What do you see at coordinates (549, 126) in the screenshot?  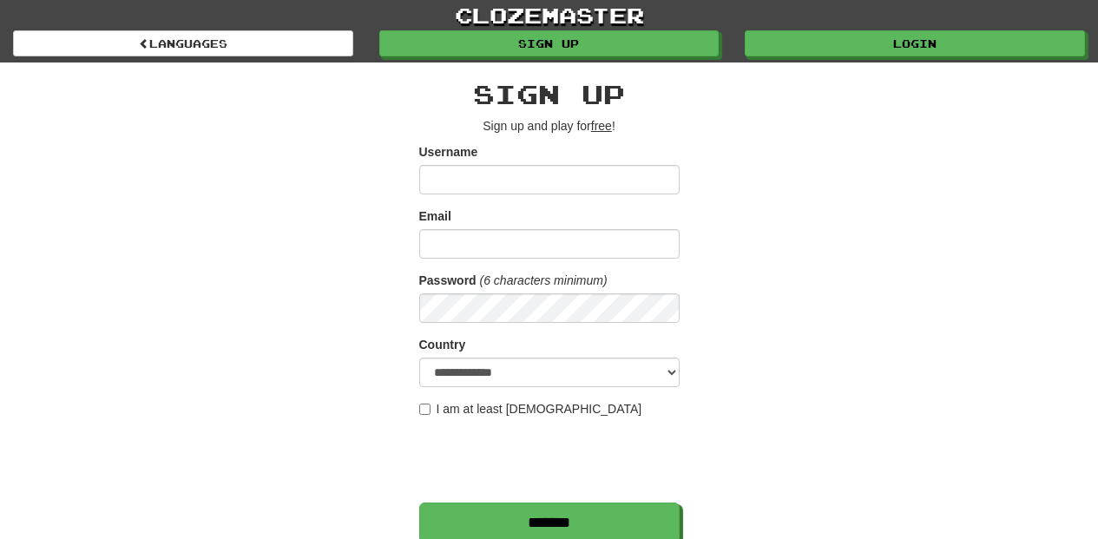 I see `p: Sign up and play for !` at bounding box center [549, 126].